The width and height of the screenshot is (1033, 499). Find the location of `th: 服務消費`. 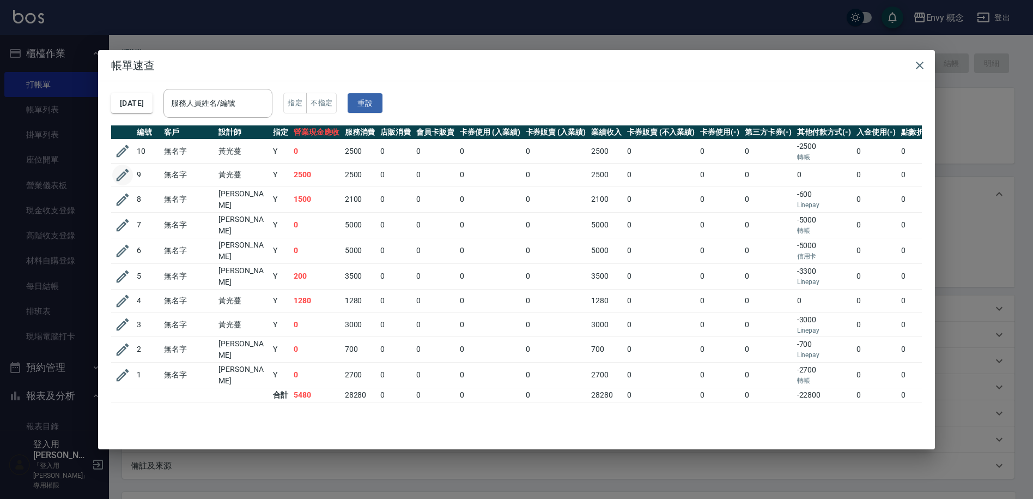

th: 服務消費 is located at coordinates (360, 132).